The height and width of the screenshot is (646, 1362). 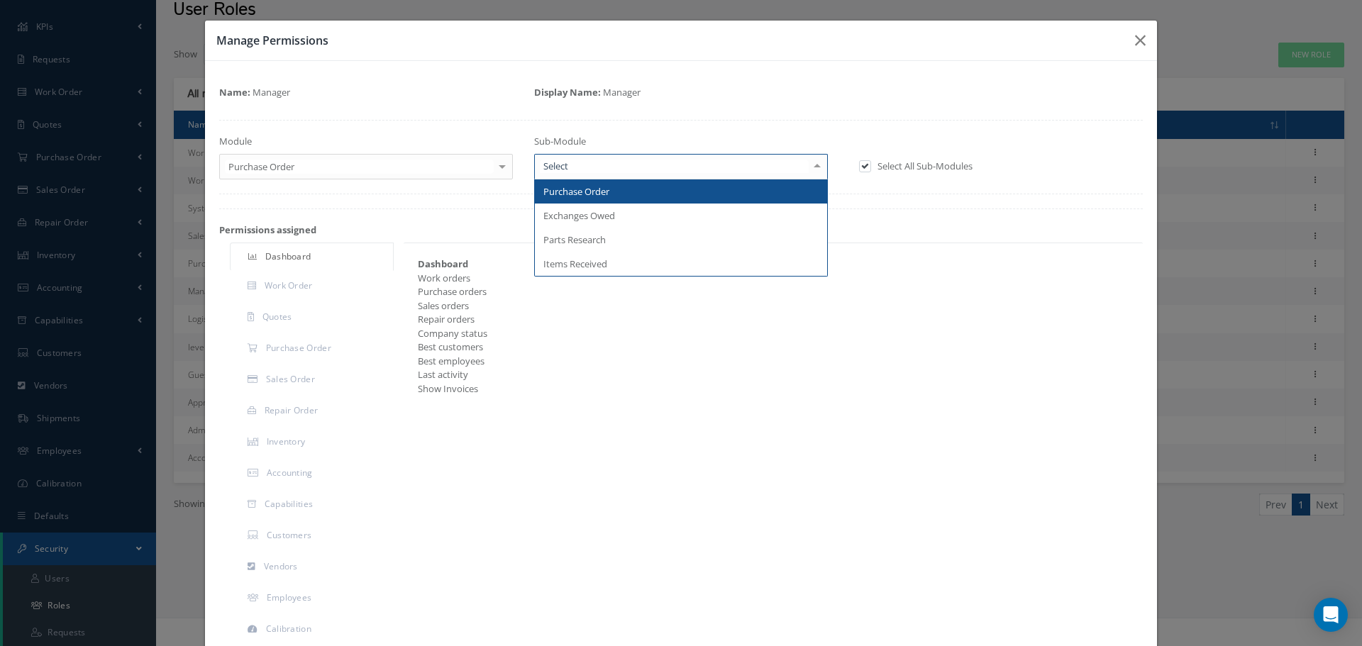 What do you see at coordinates (579, 216) in the screenshot?
I see `span: Exchanges Owed` at bounding box center [579, 216].